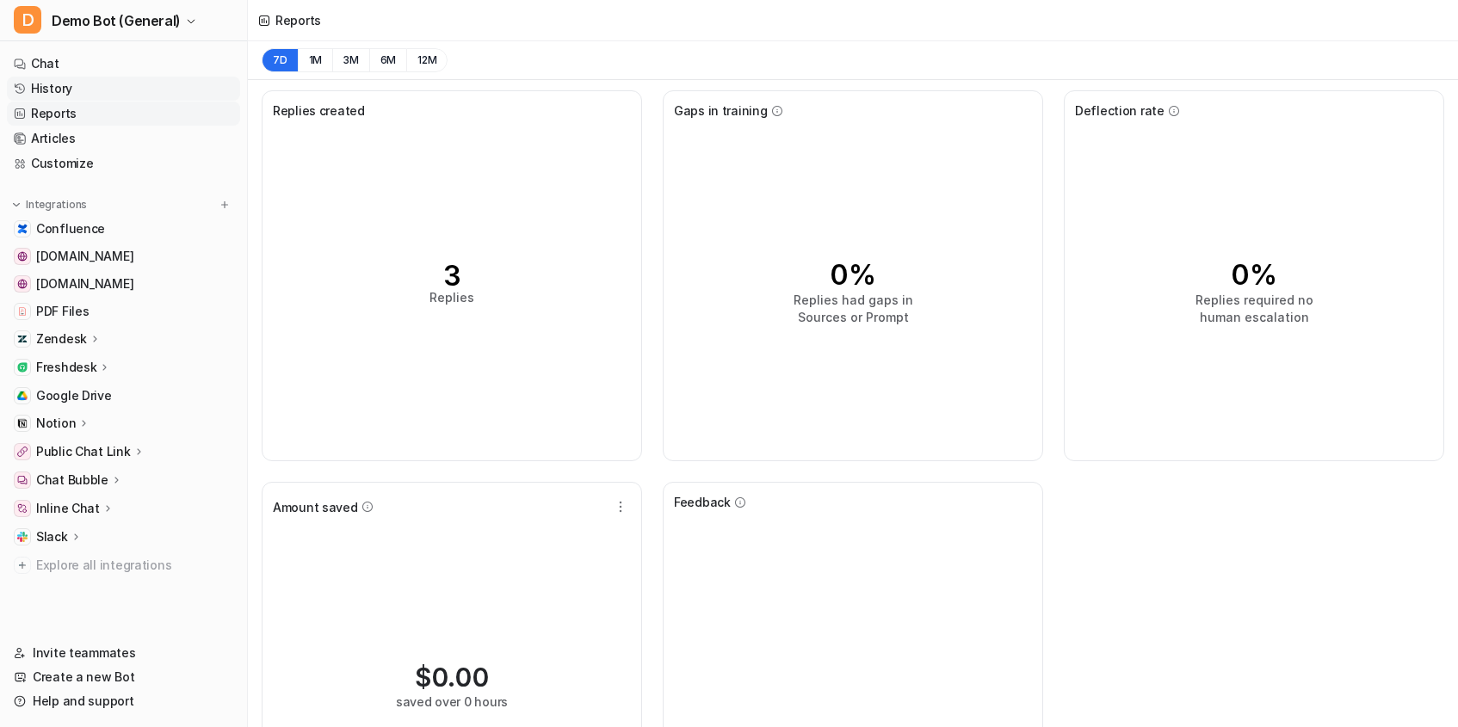 The width and height of the screenshot is (1458, 727). What do you see at coordinates (1120, 110) in the screenshot?
I see `span: Deflection rate` at bounding box center [1120, 110].